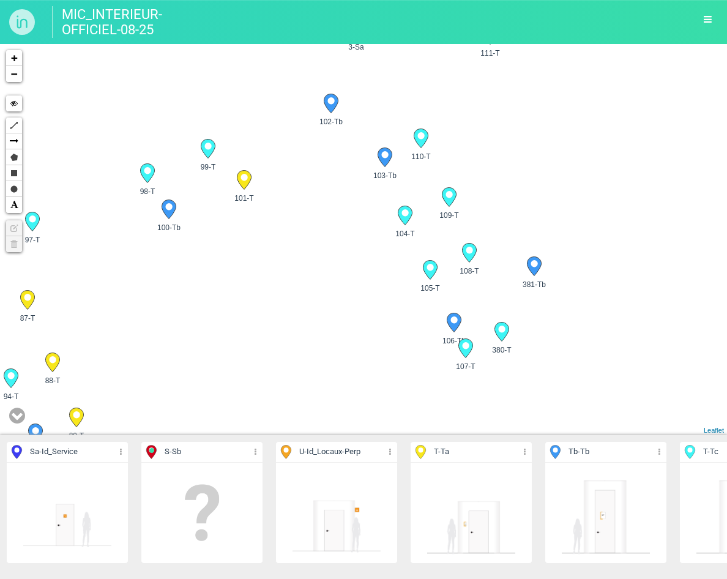 This screenshot has height=579, width=727. What do you see at coordinates (449, 215) in the screenshot?
I see `span: 109-T` at bounding box center [449, 215].